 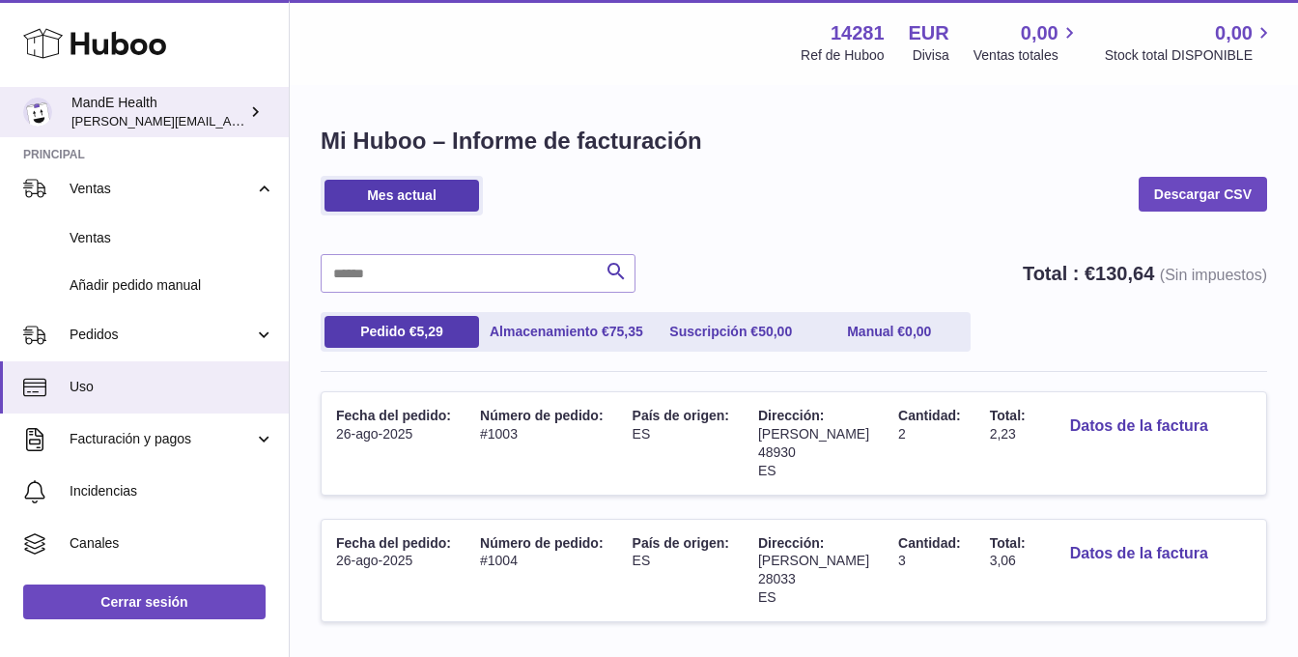 What do you see at coordinates (1027, 55) in the screenshot?
I see `span: Ventas totales` at bounding box center [1027, 55].